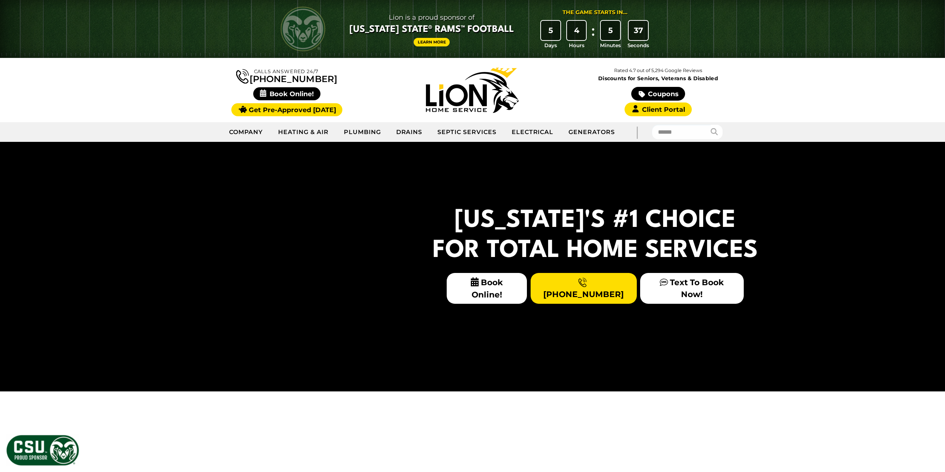 Image resolution: width=945 pixels, height=472 pixels. Describe the element at coordinates (246, 132) in the screenshot. I see `a: Company` at that location.